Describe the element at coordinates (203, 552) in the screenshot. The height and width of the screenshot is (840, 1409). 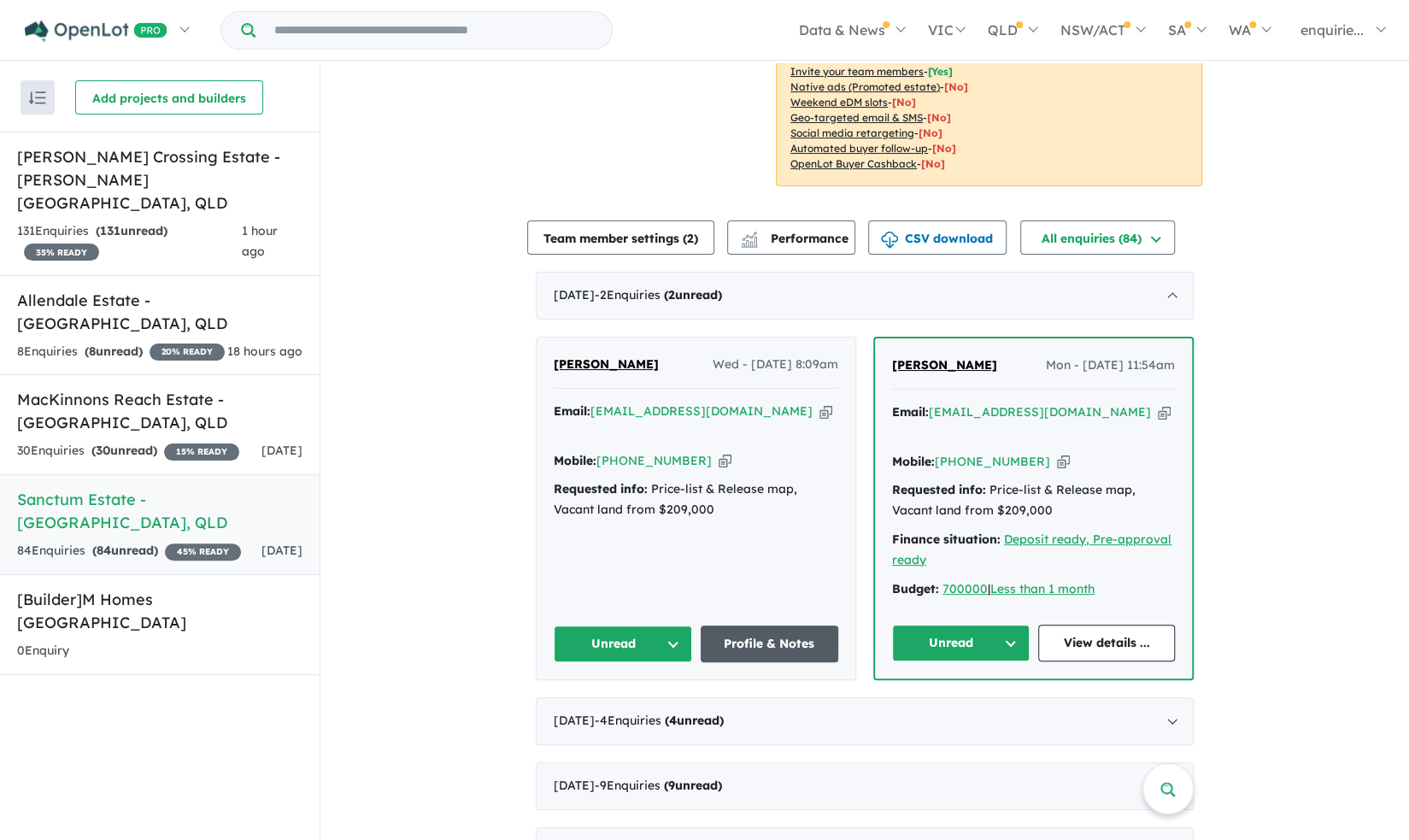
I see `span: 45 % READY` at that location.